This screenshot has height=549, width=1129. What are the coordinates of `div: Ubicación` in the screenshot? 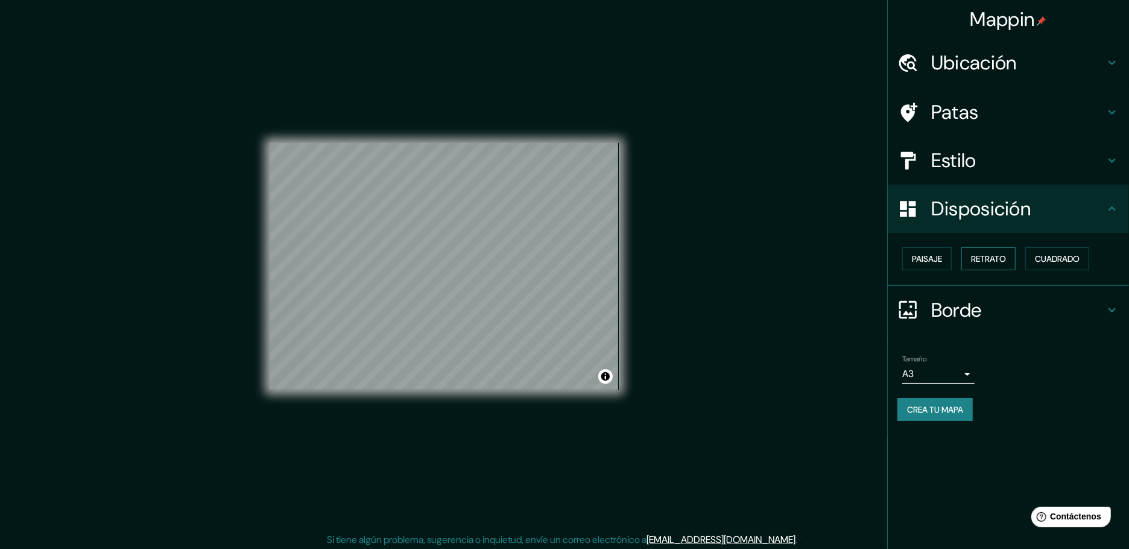 It's located at (1008, 63).